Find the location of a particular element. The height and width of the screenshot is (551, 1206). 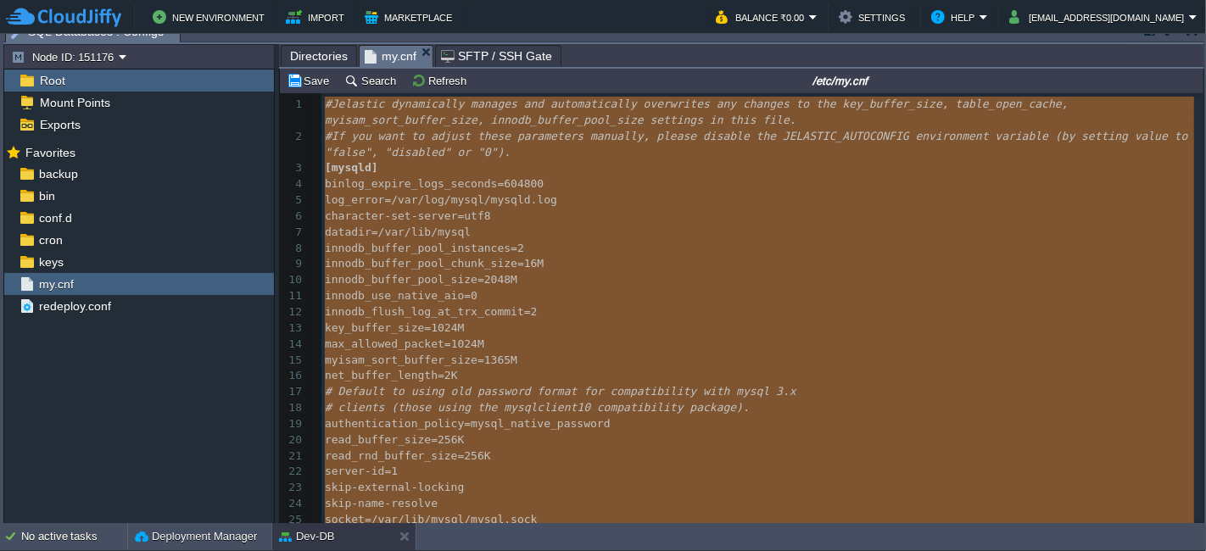

a: Mount Points is located at coordinates (75, 103).